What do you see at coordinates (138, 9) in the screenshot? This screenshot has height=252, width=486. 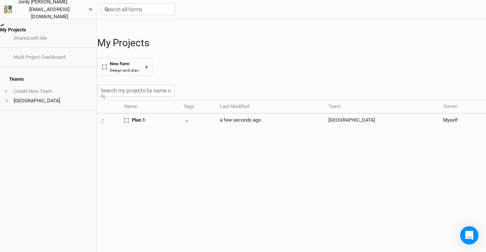 I see `input: Search all farms` at bounding box center [138, 9].